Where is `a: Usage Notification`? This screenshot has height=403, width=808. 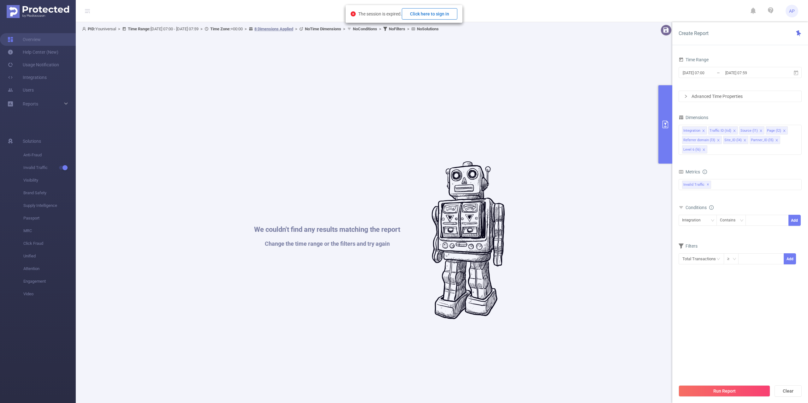 a: Usage Notification is located at coordinates (33, 65).